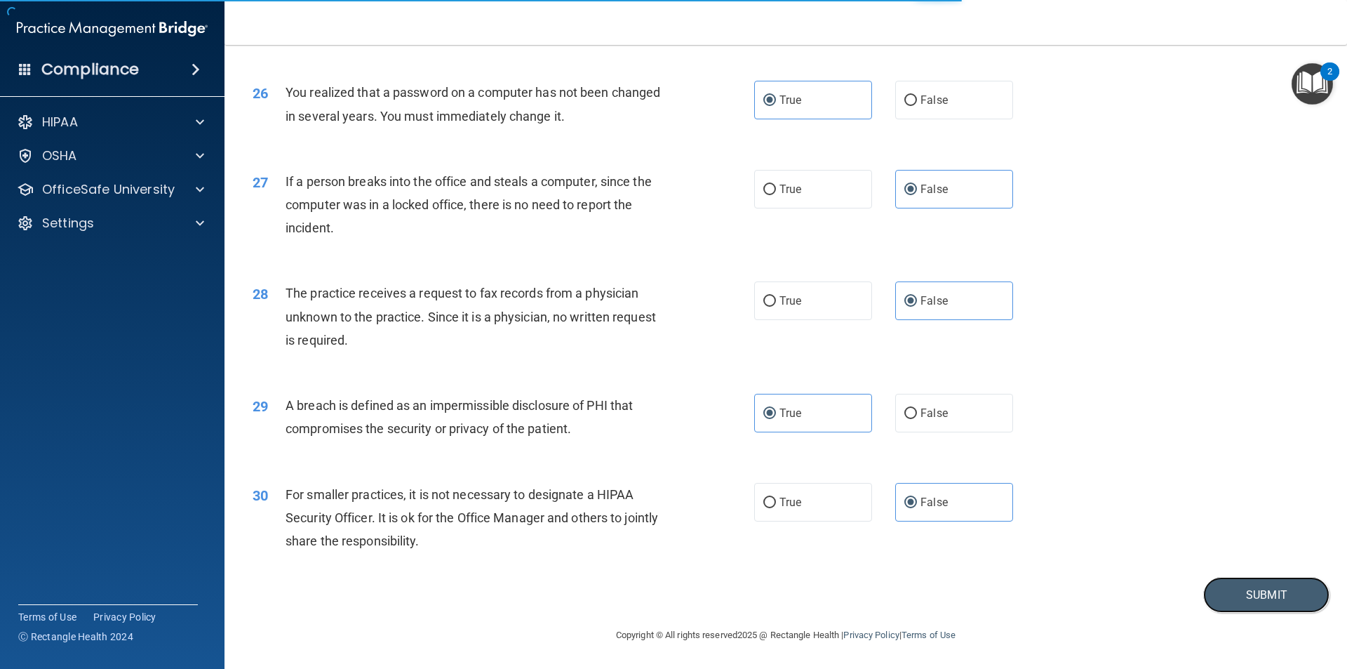  Describe the element at coordinates (786, 635) in the screenshot. I see `div: Copyright © All rights reserved 2025 @ Rectangle Health | |` at that location.